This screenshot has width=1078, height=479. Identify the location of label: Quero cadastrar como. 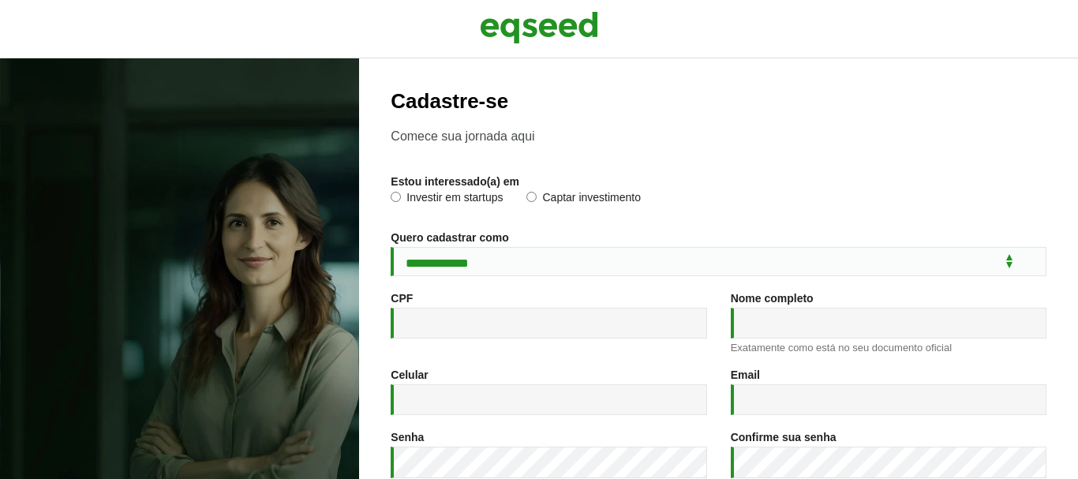
(449, 238).